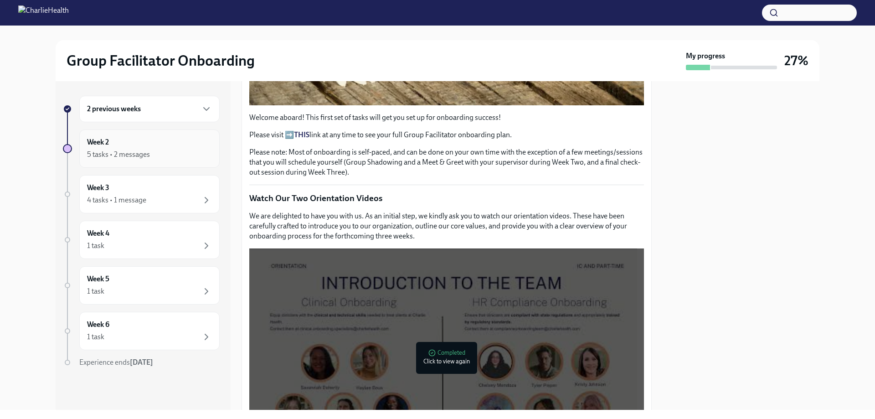  Describe the element at coordinates (141, 285) in the screenshot. I see `a: Week 51 task` at that location.